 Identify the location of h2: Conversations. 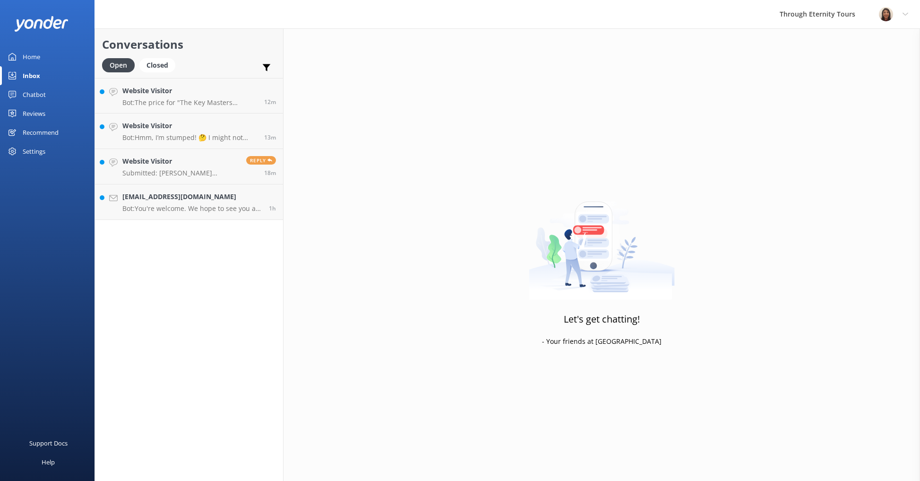
(189, 44).